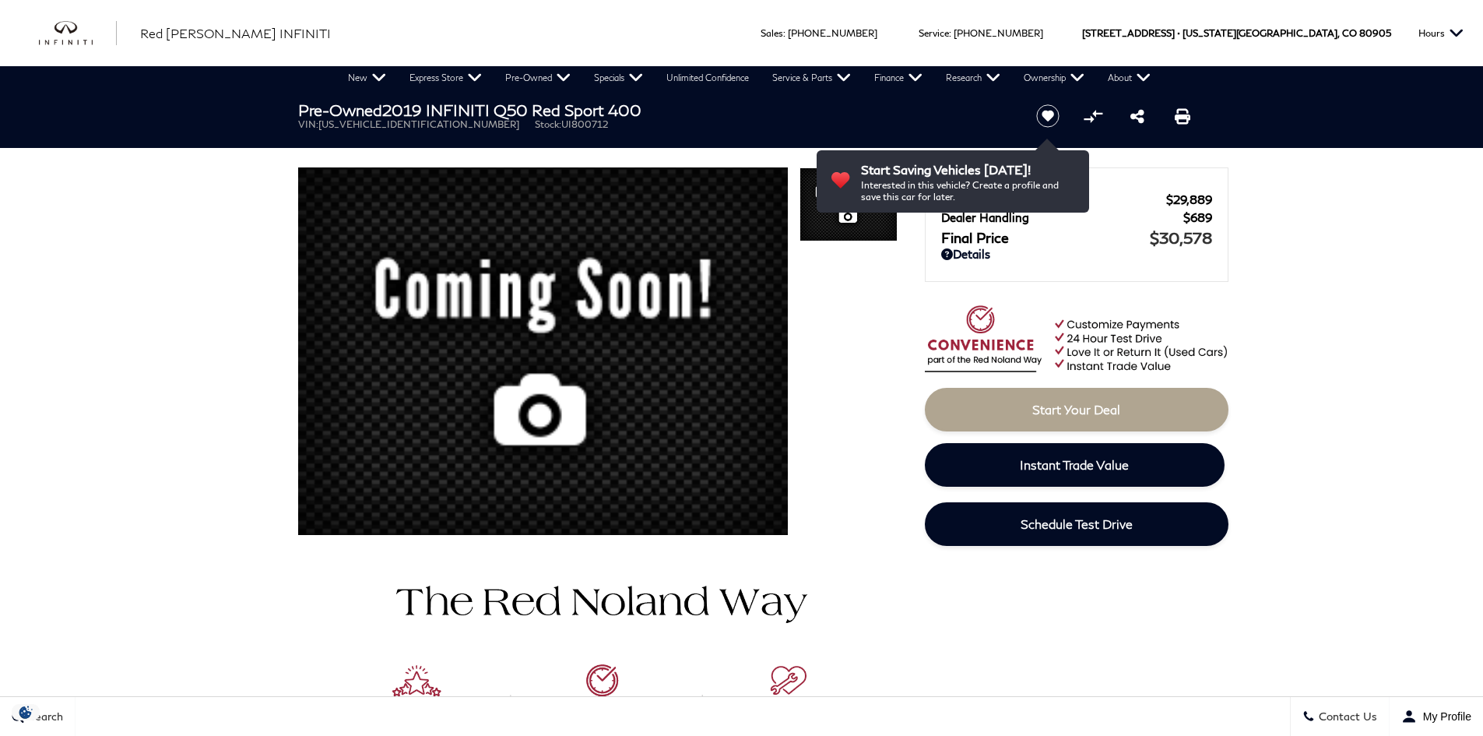  I want to click on a: Research, so click(973, 78).